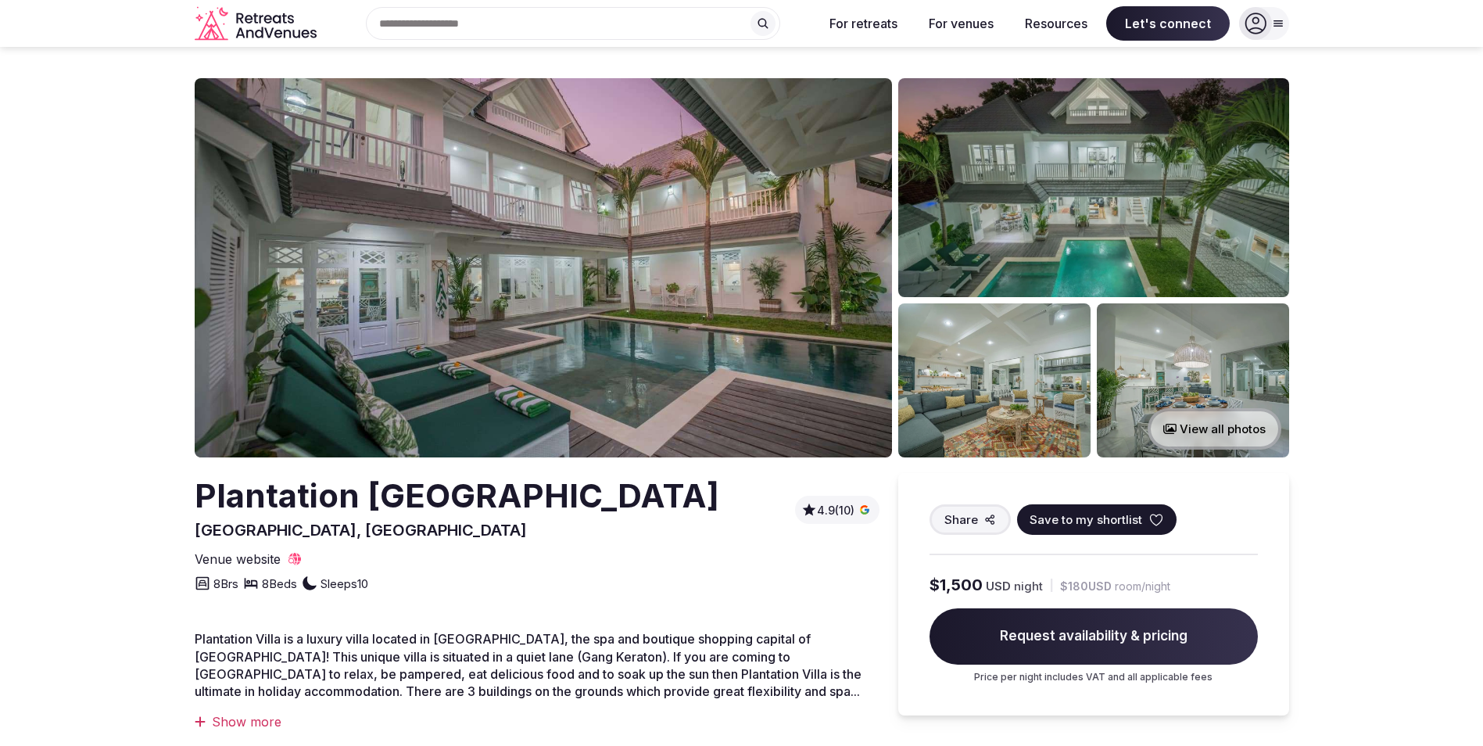  Describe the element at coordinates (1168, 23) in the screenshot. I see `span: Let's connect` at that location.